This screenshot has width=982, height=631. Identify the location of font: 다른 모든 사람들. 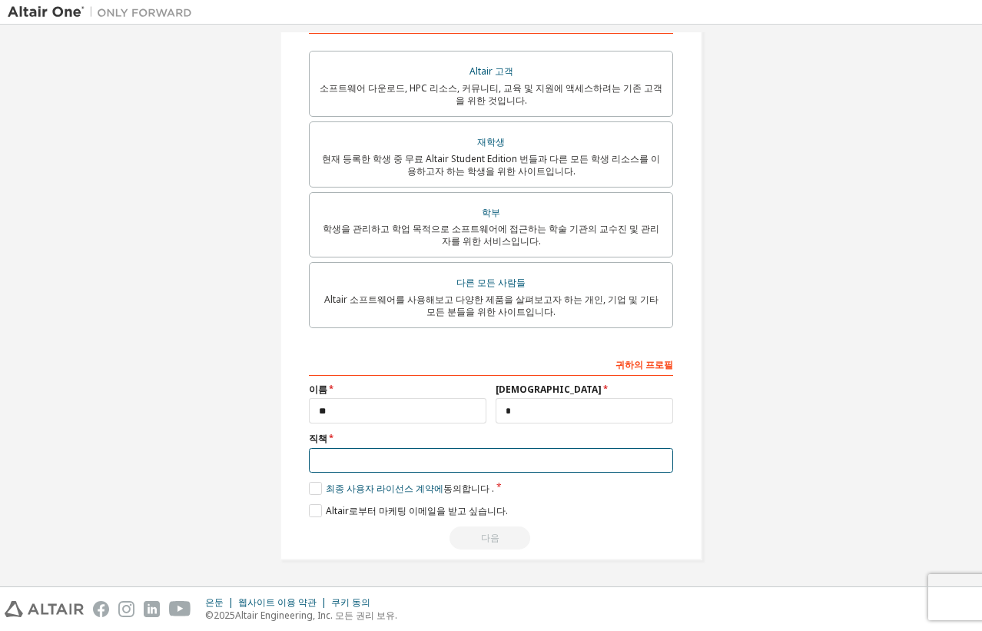
(491, 282).